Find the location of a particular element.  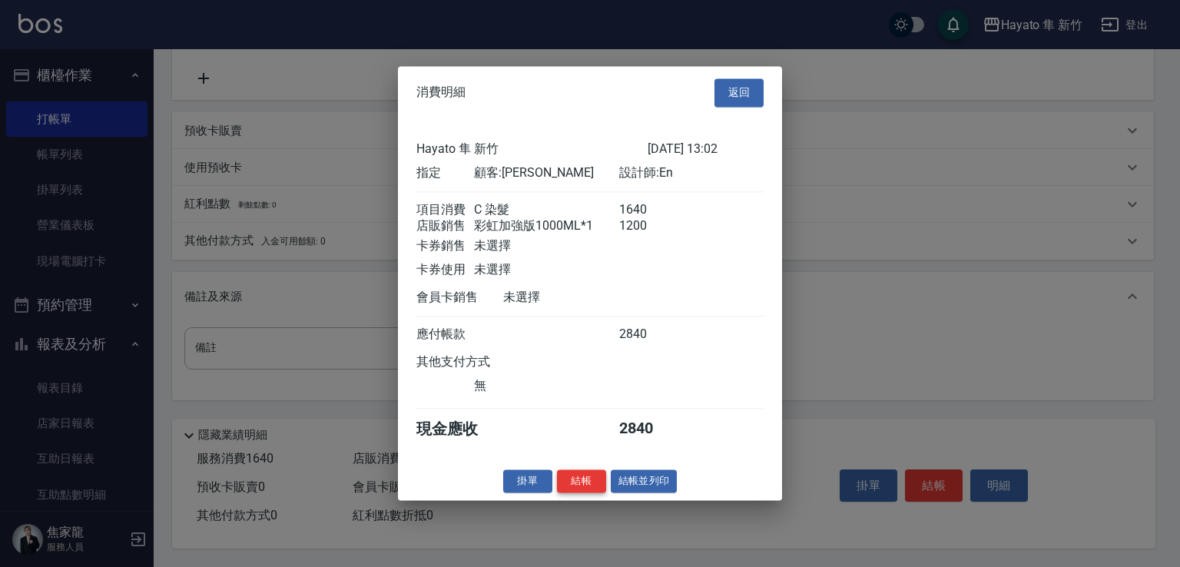

div: 設計師: En is located at coordinates (692, 173).